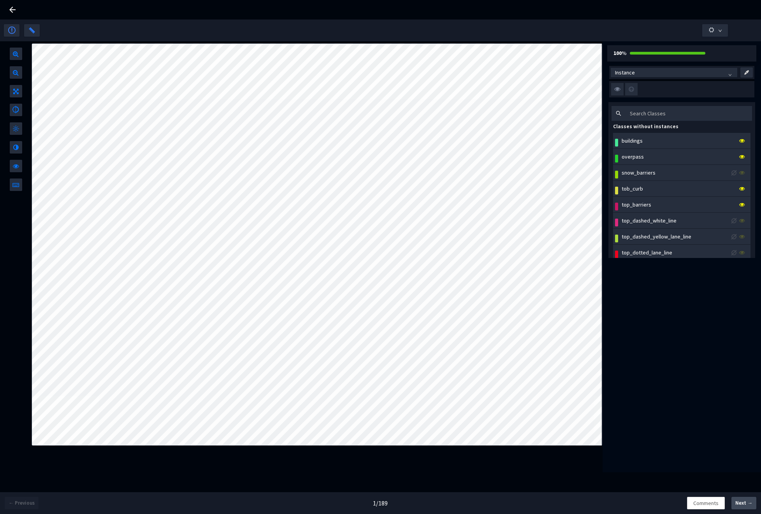  I want to click on span: Comments, so click(706, 503).